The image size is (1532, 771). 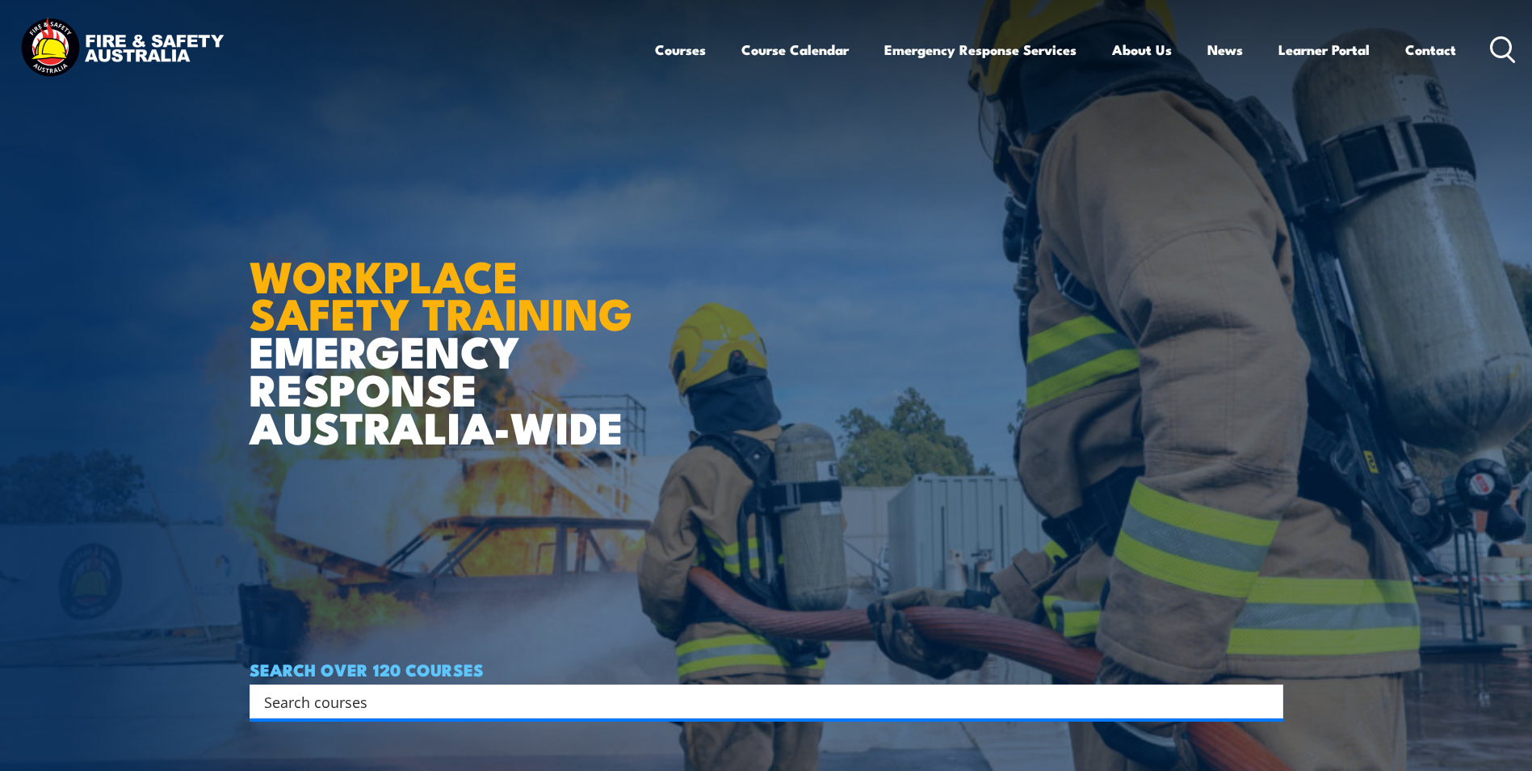 I want to click on a: Courses, so click(x=680, y=49).